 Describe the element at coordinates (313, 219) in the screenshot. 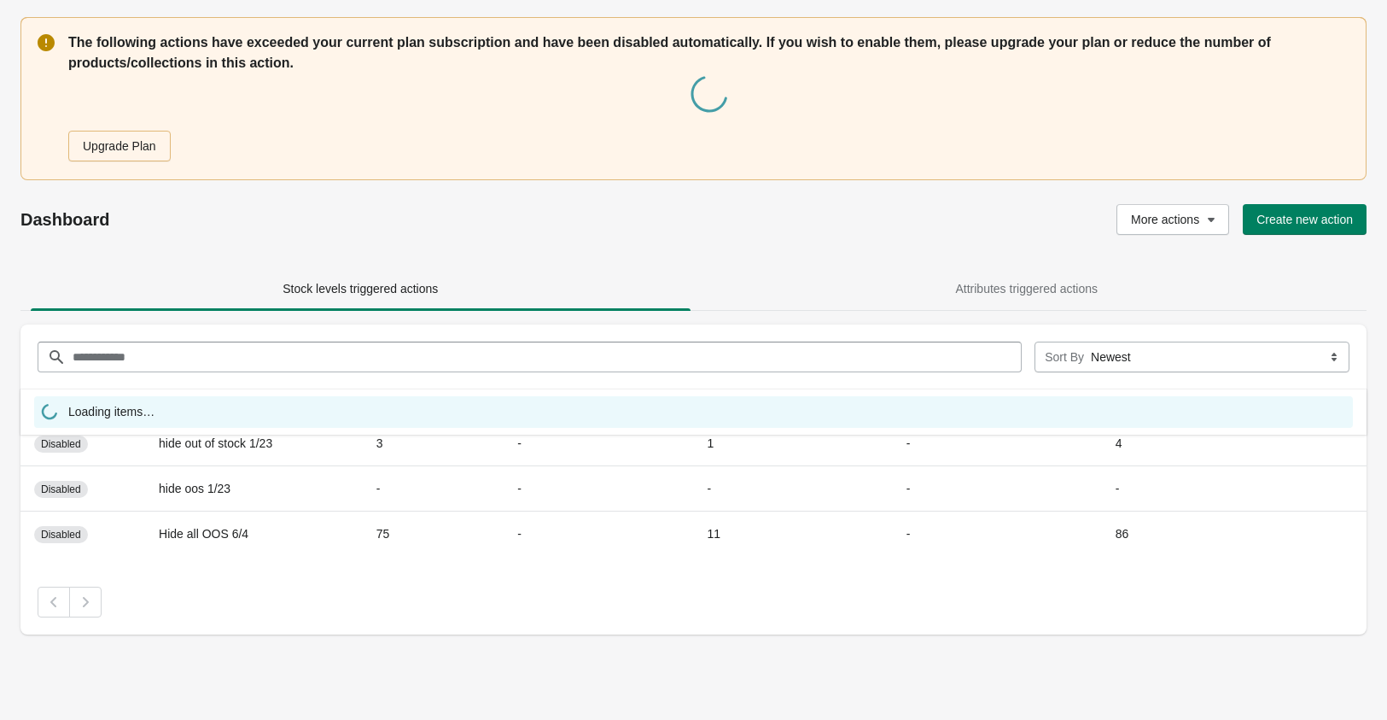

I see `h1: Dashboard` at that location.